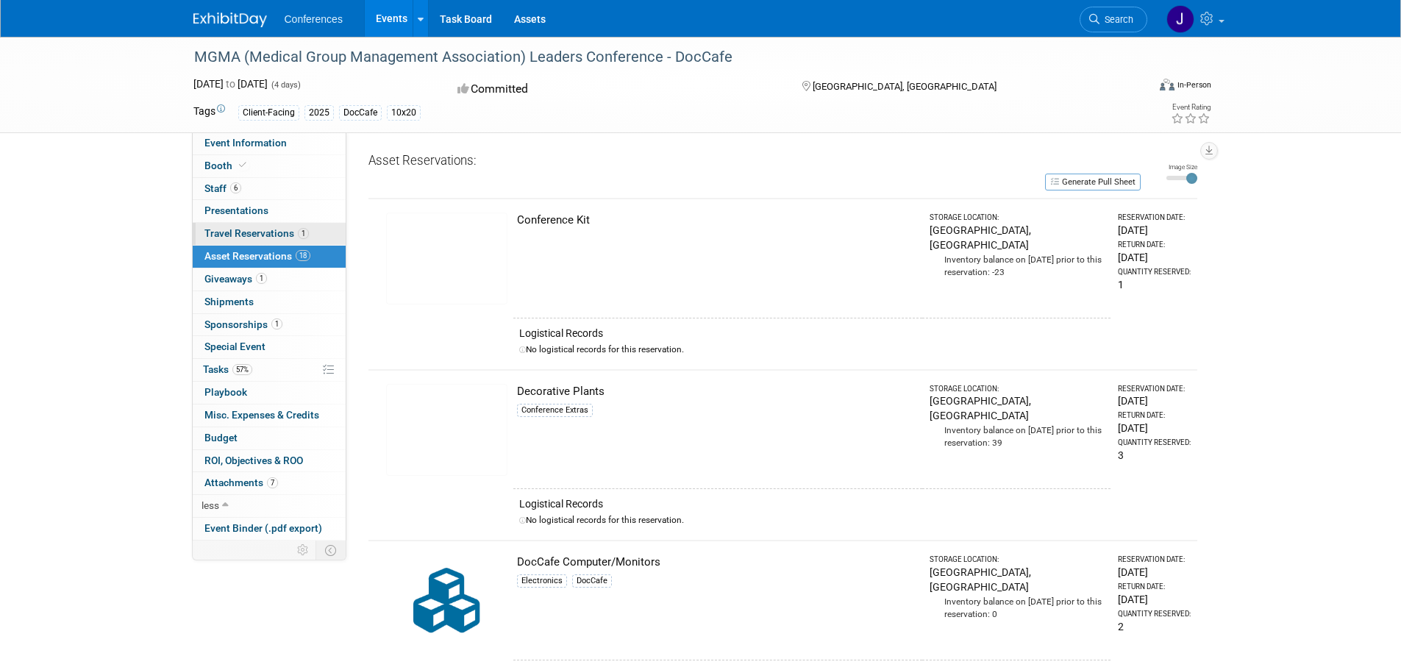 The height and width of the screenshot is (670, 1401). I want to click on div: 2025, so click(319, 113).